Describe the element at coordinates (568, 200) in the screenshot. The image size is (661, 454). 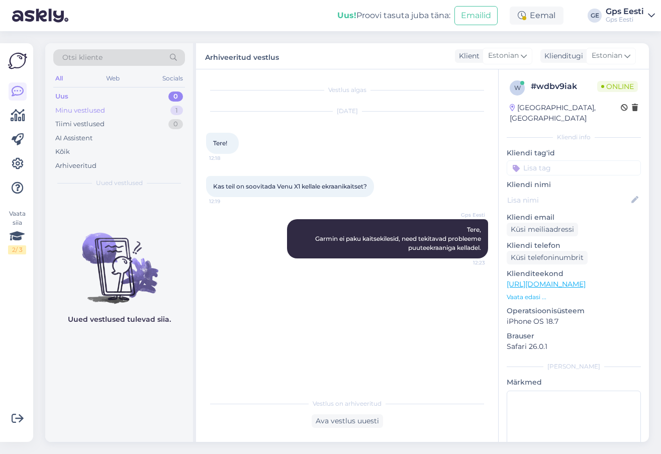
I see `input: Lisa nimi` at that location.